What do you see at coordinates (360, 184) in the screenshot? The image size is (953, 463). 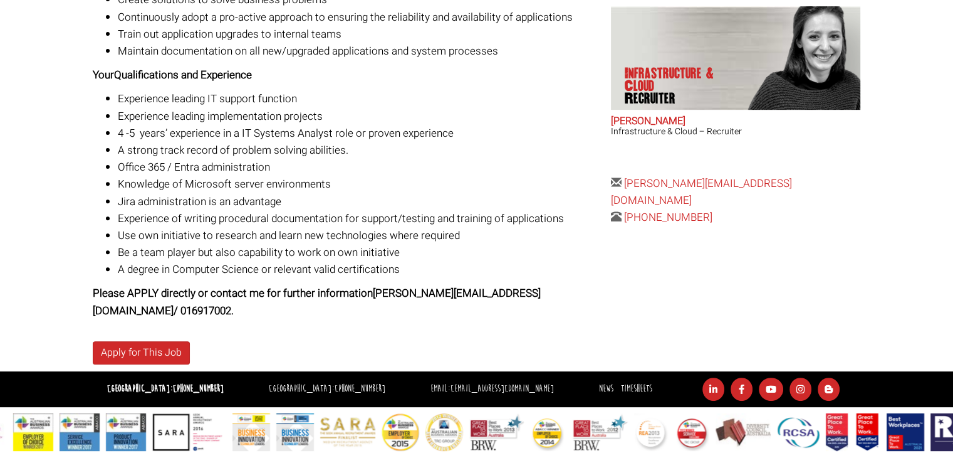 I see `li: Knowledge of Microsoft server environments` at bounding box center [360, 184].